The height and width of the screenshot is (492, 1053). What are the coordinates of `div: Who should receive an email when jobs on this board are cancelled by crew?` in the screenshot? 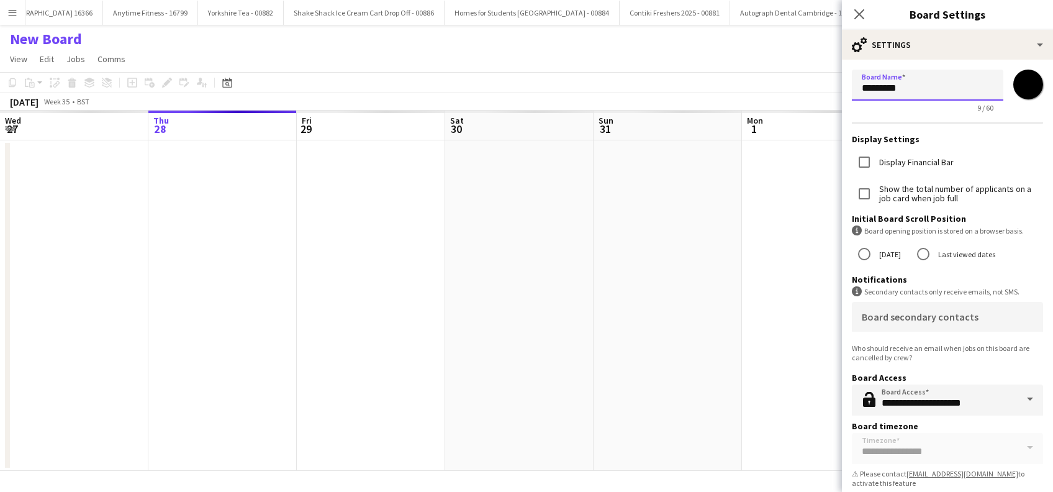 It's located at (947, 353).